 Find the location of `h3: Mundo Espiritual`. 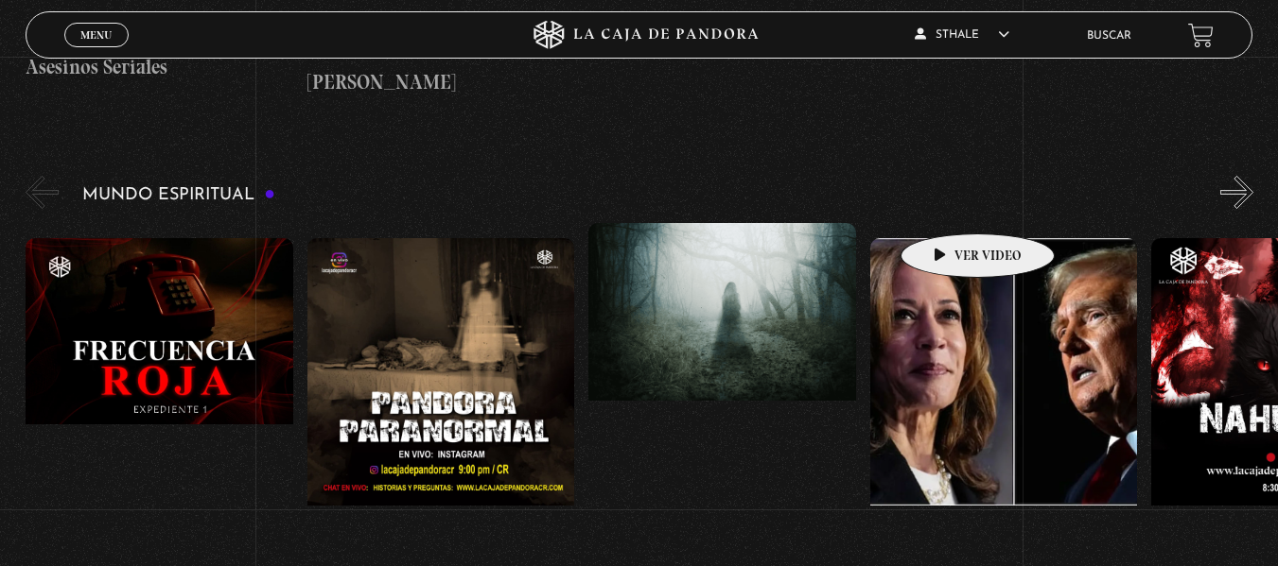

h3: Mundo Espiritual is located at coordinates (179, 195).